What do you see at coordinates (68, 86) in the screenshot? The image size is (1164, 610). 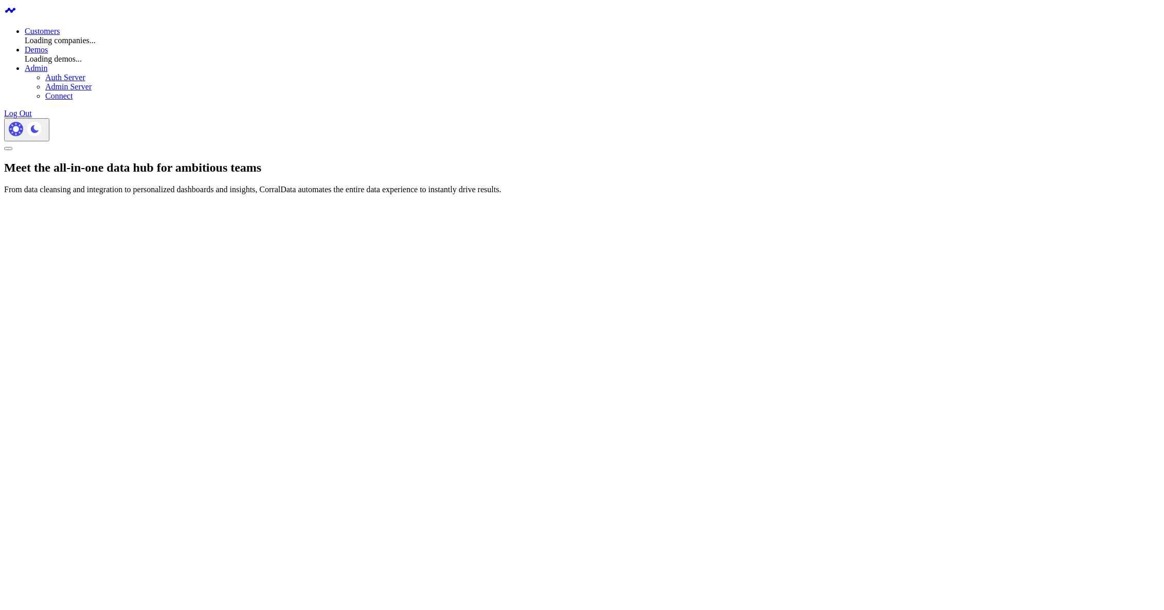 I see `a: Admin Server` at bounding box center [68, 86].